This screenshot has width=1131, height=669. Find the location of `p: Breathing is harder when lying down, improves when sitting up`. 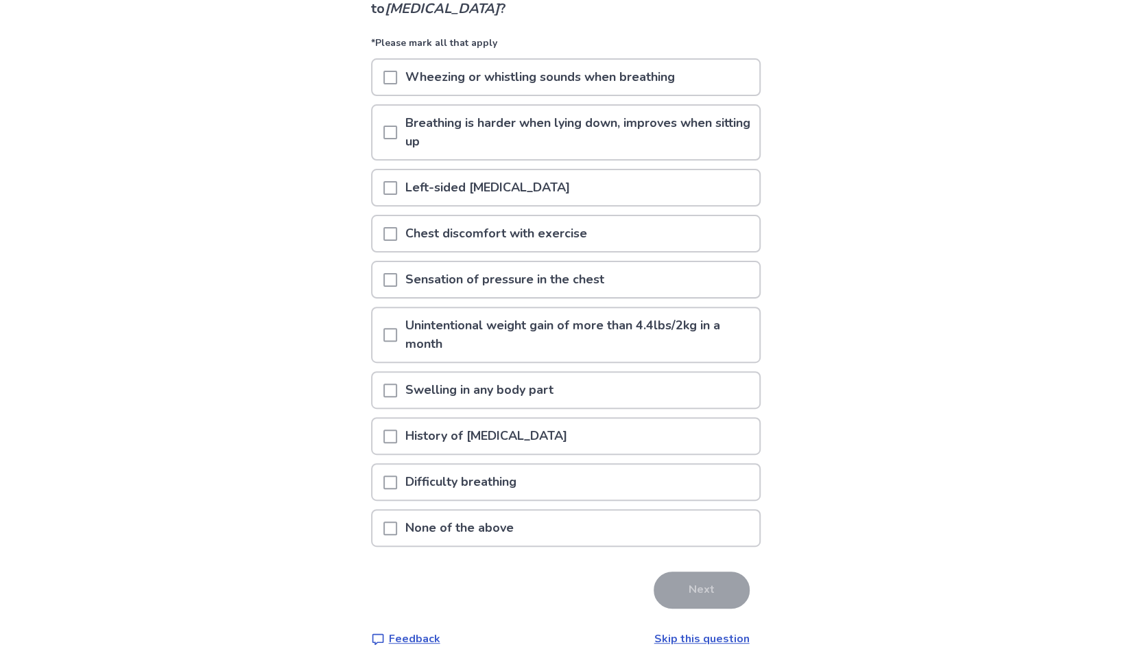

p: Breathing is harder when lying down, improves when sitting up is located at coordinates (578, 132).